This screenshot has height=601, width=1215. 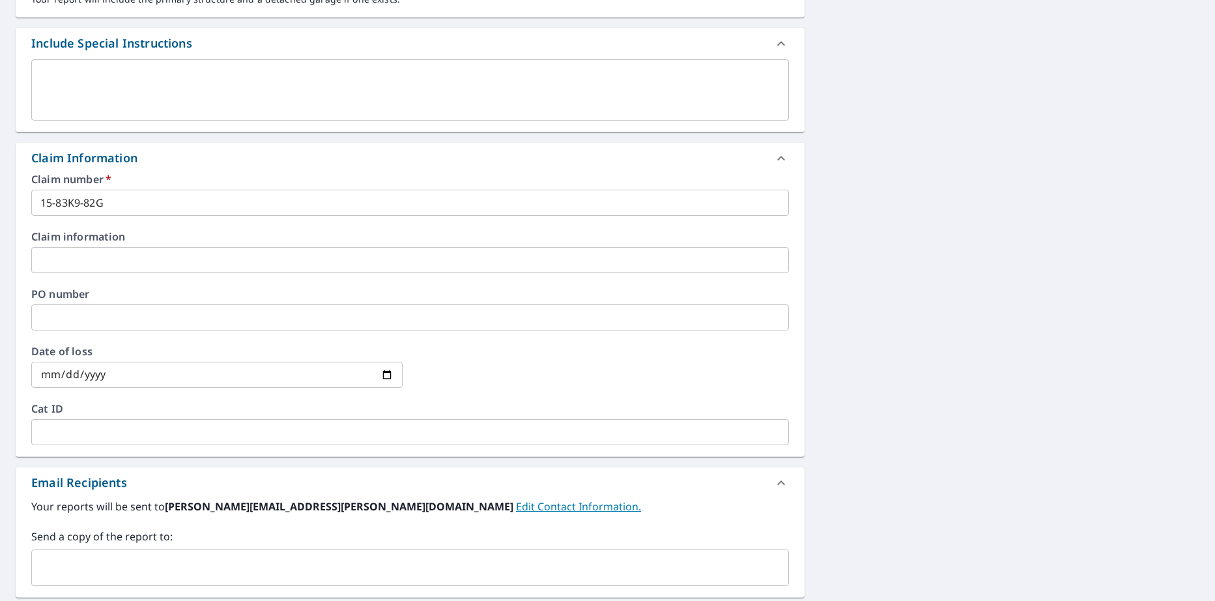 What do you see at coordinates (217, 351) in the screenshot?
I see `label: Date of loss` at bounding box center [217, 351].